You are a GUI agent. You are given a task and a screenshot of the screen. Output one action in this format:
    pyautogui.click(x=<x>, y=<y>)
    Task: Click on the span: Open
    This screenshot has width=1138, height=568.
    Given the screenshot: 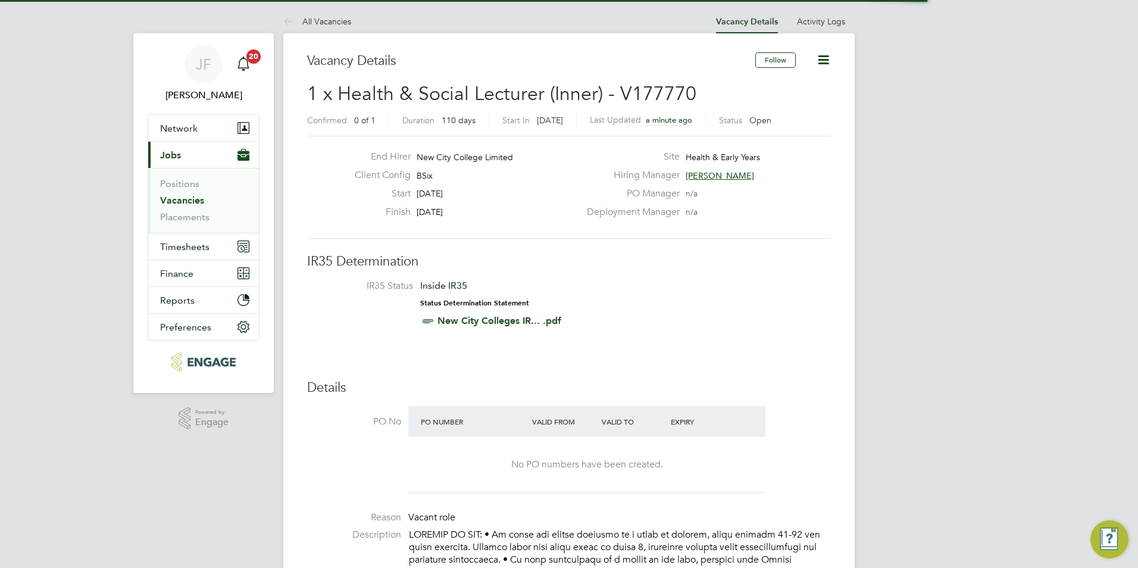 What is the action you would take?
    pyautogui.click(x=760, y=120)
    